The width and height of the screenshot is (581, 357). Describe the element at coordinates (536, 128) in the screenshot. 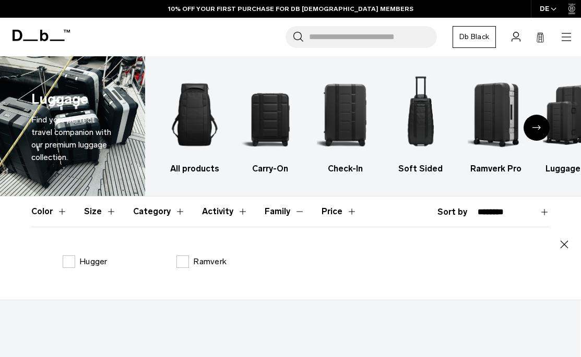

I see `div: Next slide` at that location.